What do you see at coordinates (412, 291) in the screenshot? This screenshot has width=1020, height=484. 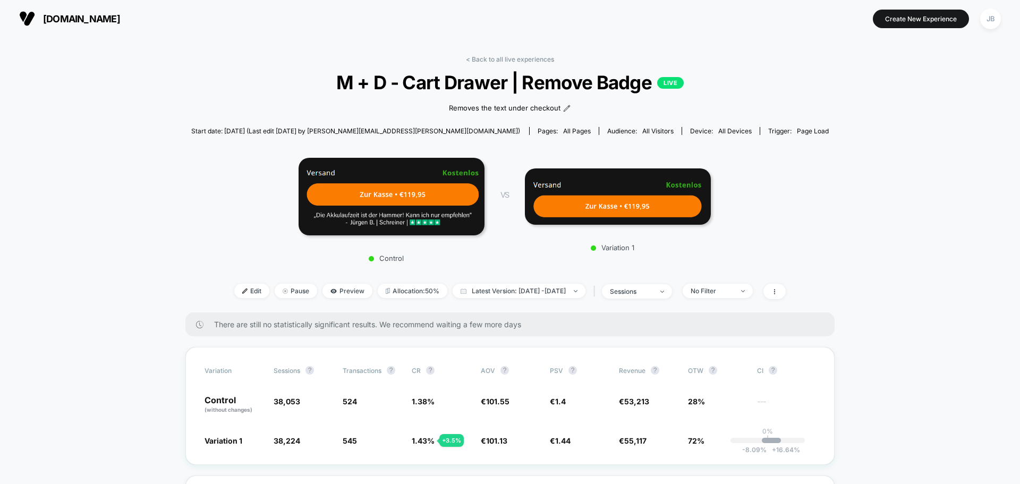 I see `span: Allocation: 50%` at bounding box center [412, 291].